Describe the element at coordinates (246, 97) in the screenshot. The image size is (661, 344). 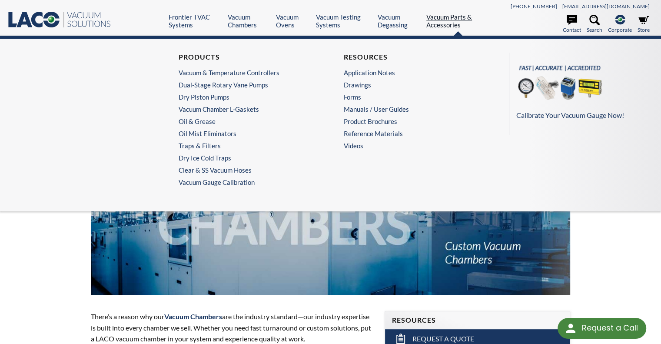
I see `a: Dry Piston Pumps` at that location.